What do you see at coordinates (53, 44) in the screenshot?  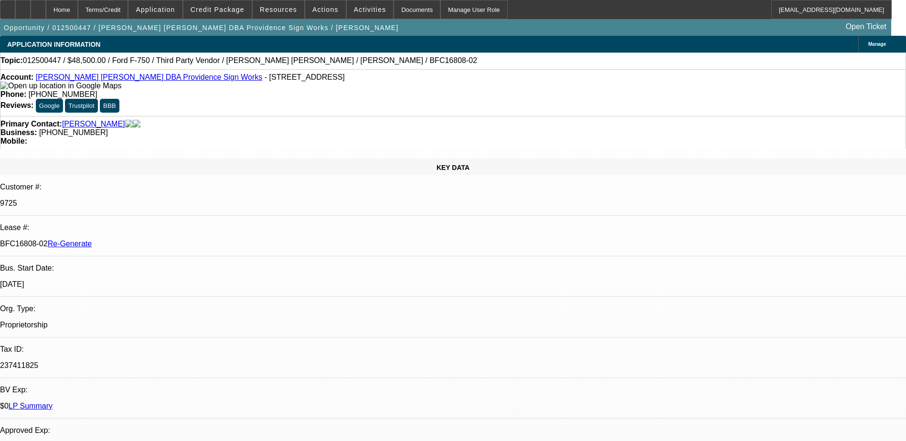 I see `span: APPLICATION INFORMATION` at bounding box center [53, 44].